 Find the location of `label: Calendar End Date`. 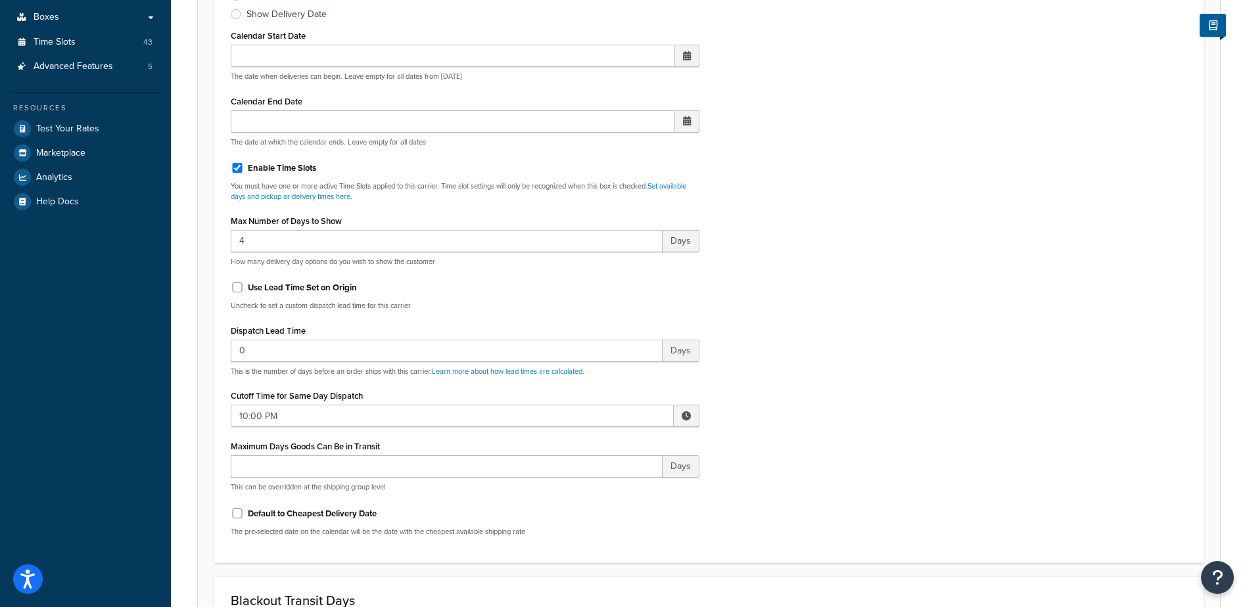

label: Calendar End Date is located at coordinates (266, 101).